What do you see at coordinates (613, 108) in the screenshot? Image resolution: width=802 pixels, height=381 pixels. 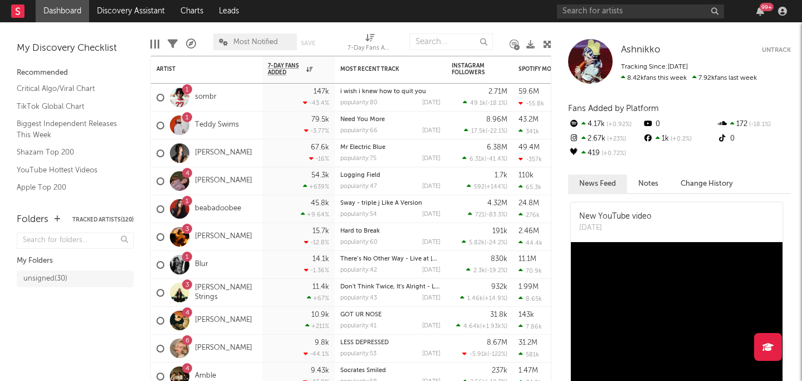 I see `span: Fans Added by Platform` at bounding box center [613, 108].